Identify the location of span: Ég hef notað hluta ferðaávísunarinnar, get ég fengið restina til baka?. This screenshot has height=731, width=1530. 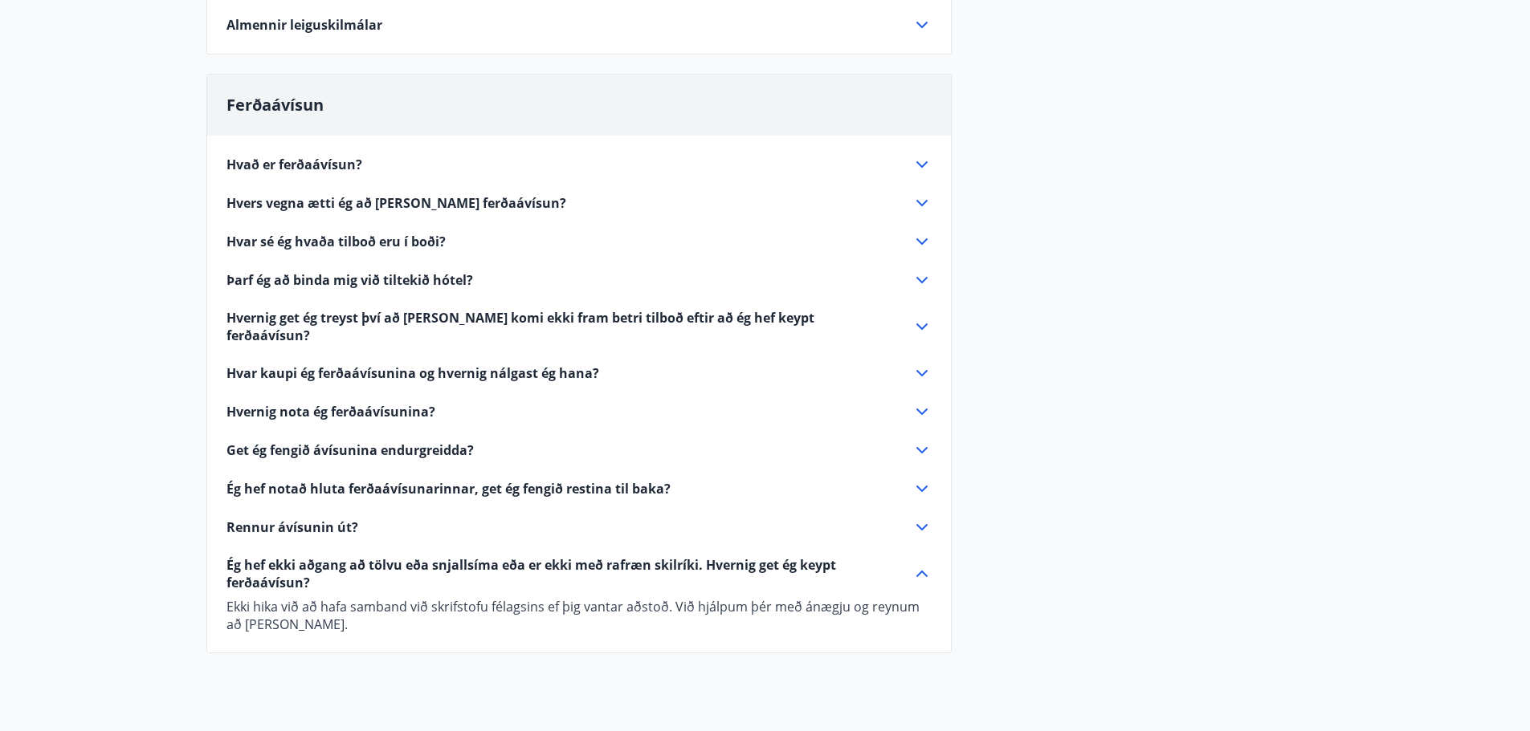
(448, 489).